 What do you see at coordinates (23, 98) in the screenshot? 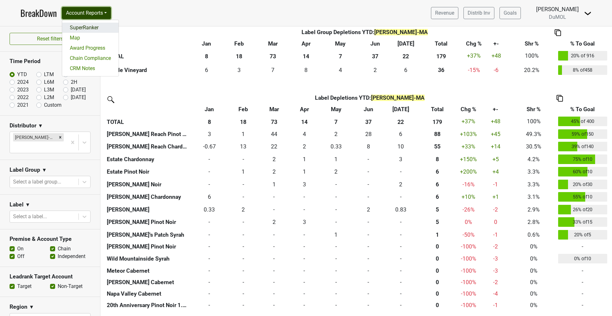
I see `label: 2022` at bounding box center [23, 98].